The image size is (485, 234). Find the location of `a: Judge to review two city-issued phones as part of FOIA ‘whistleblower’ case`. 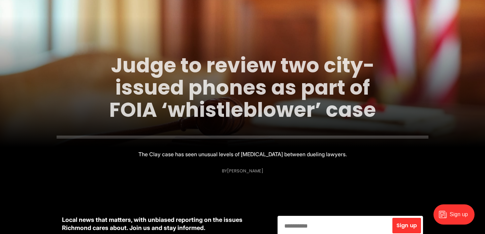

a: Judge to review two city-issued phones as part of FOIA ‘whistleblower’ case is located at coordinates (243, 88).